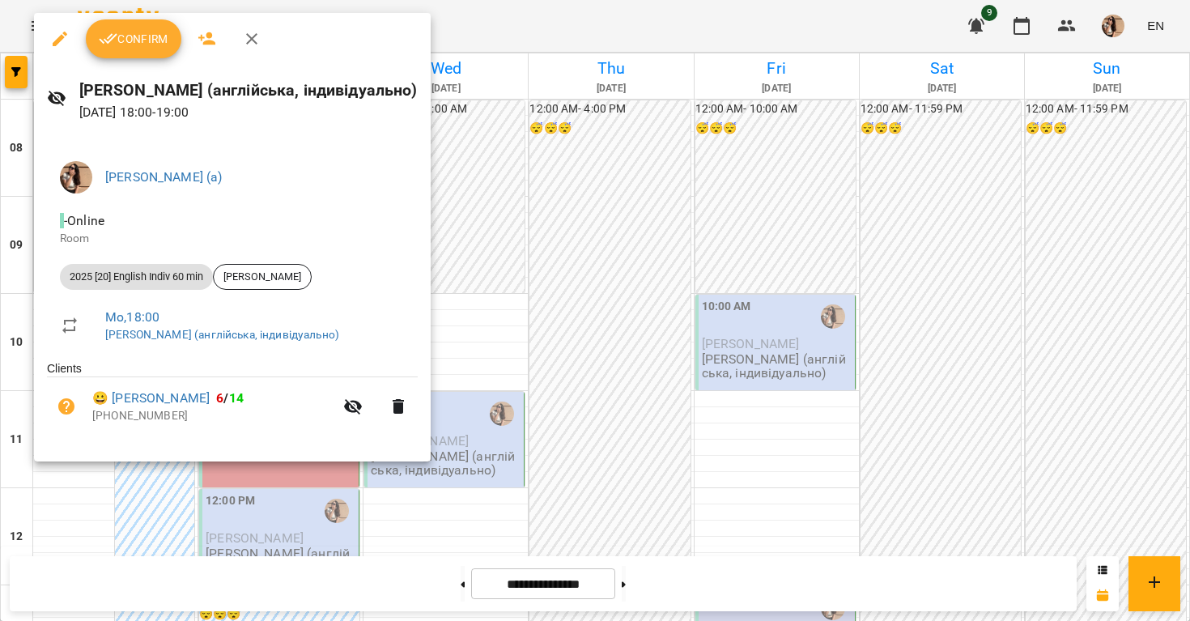  What do you see at coordinates (134, 39) in the screenshot?
I see `button: Confirm` at bounding box center [134, 39].